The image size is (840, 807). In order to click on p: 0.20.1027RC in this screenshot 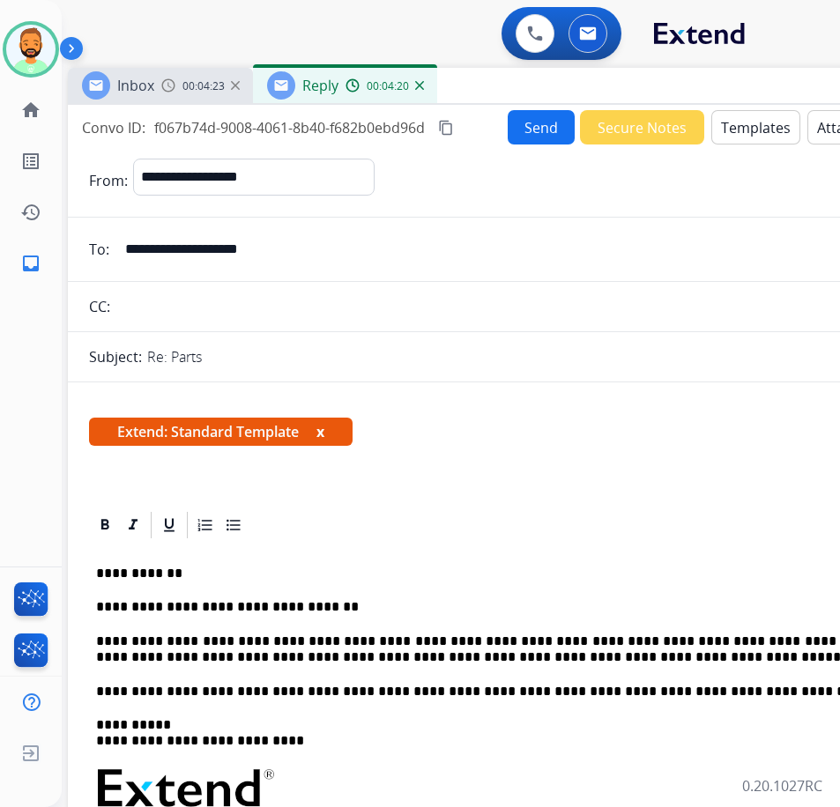, I will do `click(782, 786)`.